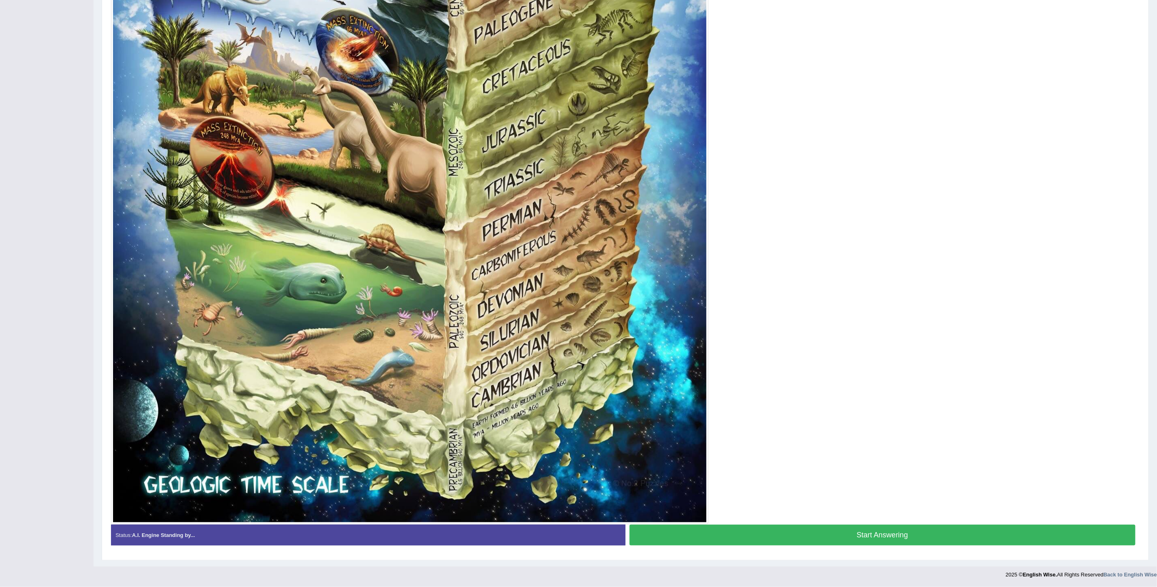 Image resolution: width=1157 pixels, height=587 pixels. What do you see at coordinates (1130, 574) in the screenshot?
I see `strong: Back to English Wise` at bounding box center [1130, 574].